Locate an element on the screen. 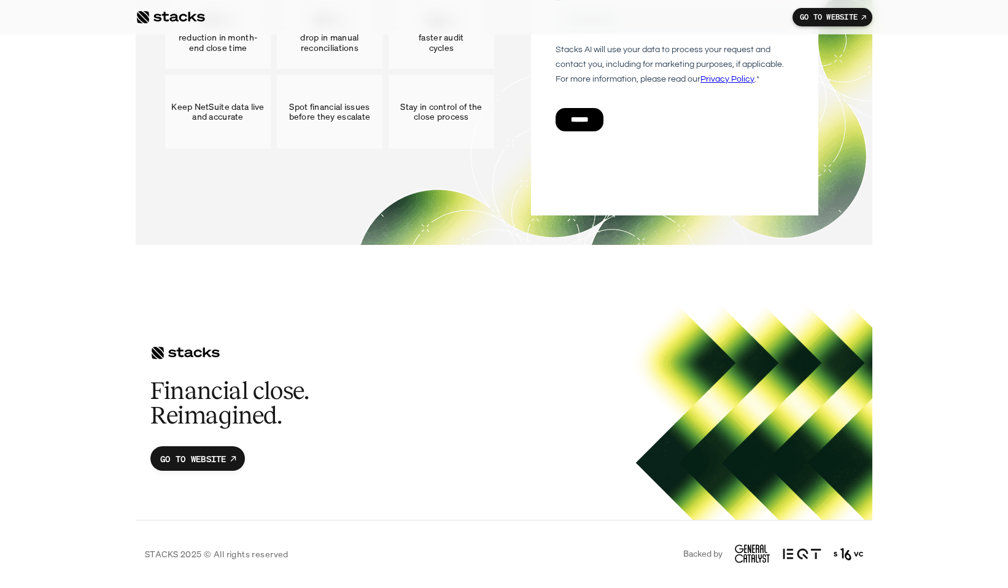  p: STACKS 2025 © All rights reserved is located at coordinates (217, 554).